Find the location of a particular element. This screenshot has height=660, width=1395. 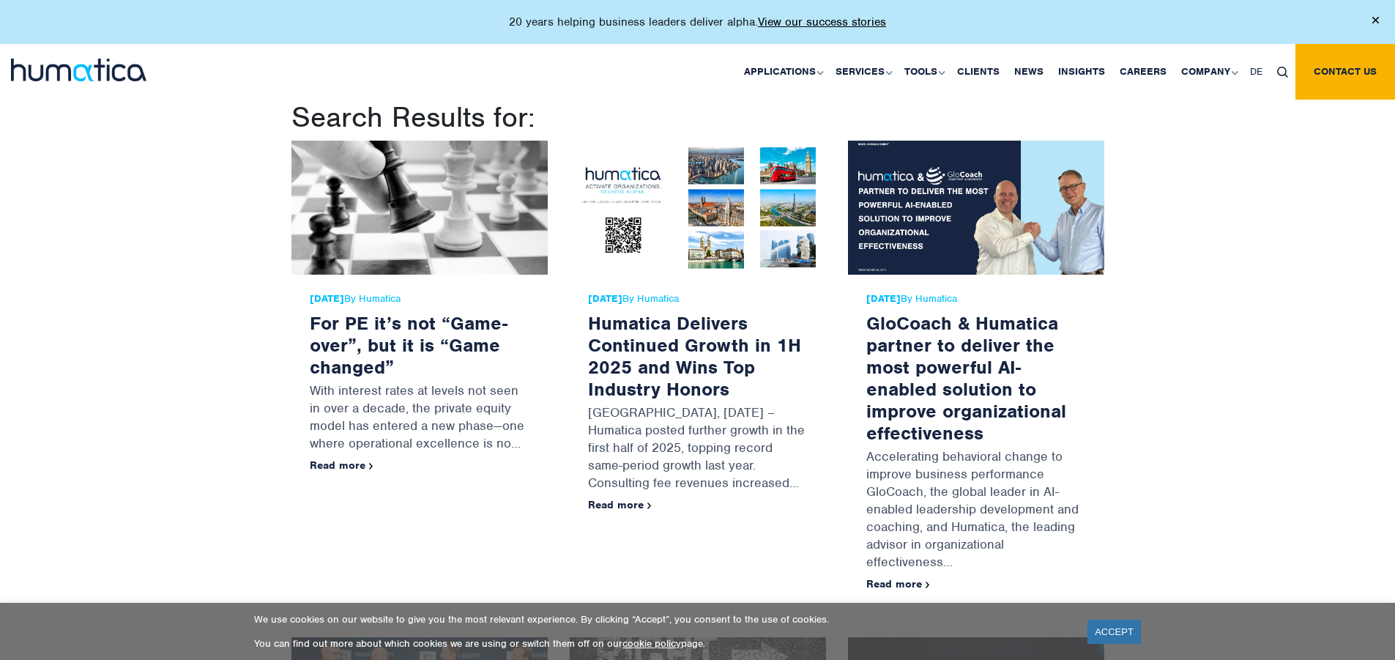

h1: Search Results for: is located at coordinates (698, 117).